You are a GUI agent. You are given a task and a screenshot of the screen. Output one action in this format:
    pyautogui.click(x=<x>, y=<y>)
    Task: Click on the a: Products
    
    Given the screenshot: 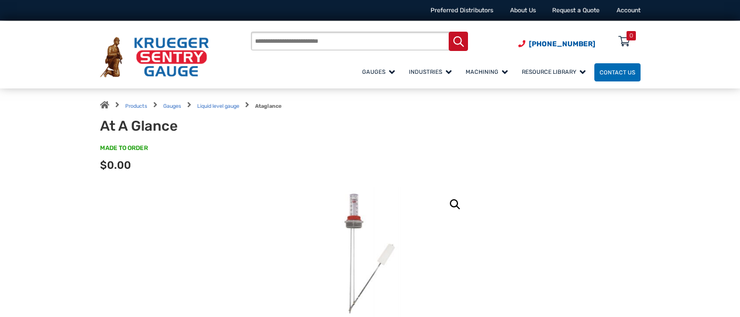 What is the action you would take?
    pyautogui.click(x=136, y=106)
    